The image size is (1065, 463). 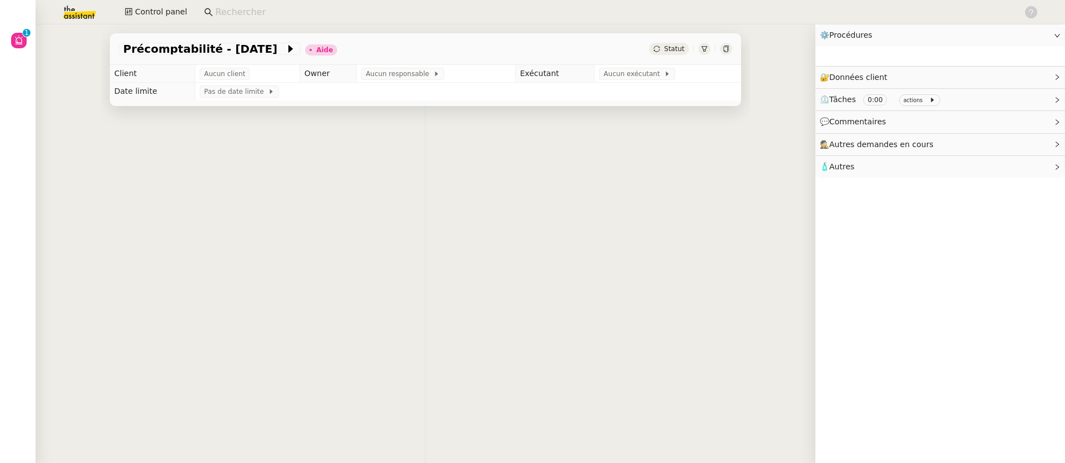 What do you see at coordinates (27, 34) in the screenshot?
I see `p: 1` at bounding box center [27, 34].